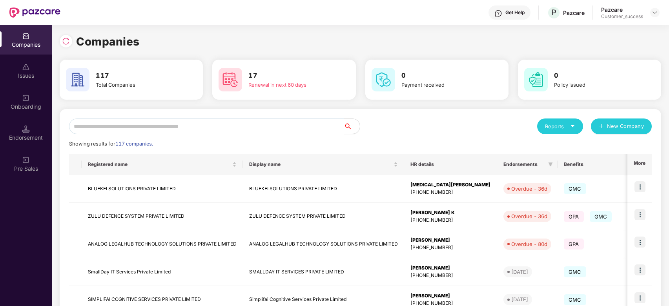 The width and height of the screenshot is (669, 306). What do you see at coordinates (592, 164) in the screenshot?
I see `th: Benefits` at bounding box center [592, 164].